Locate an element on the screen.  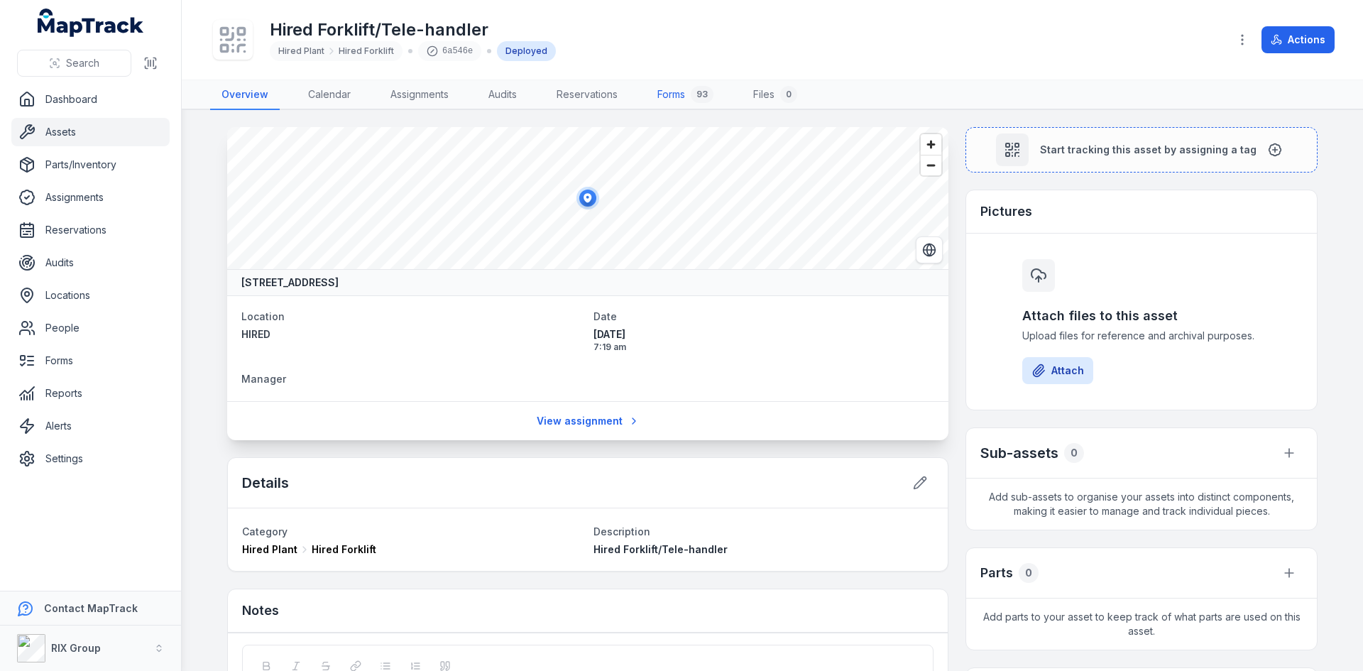
button: Zoom in is located at coordinates (931, 144).